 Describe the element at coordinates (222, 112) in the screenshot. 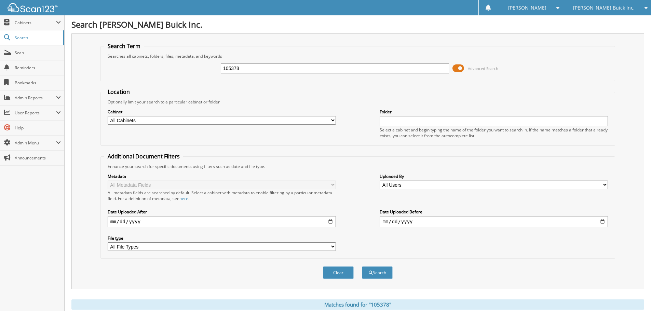

I see `label: Cabinet` at that location.